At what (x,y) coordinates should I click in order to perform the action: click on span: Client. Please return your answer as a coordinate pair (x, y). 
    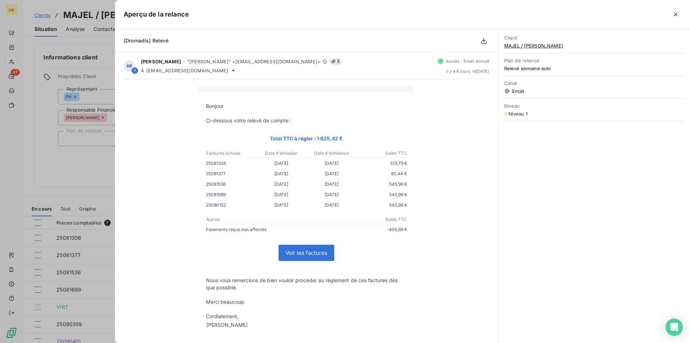
    Looking at the image, I should click on (594, 38).